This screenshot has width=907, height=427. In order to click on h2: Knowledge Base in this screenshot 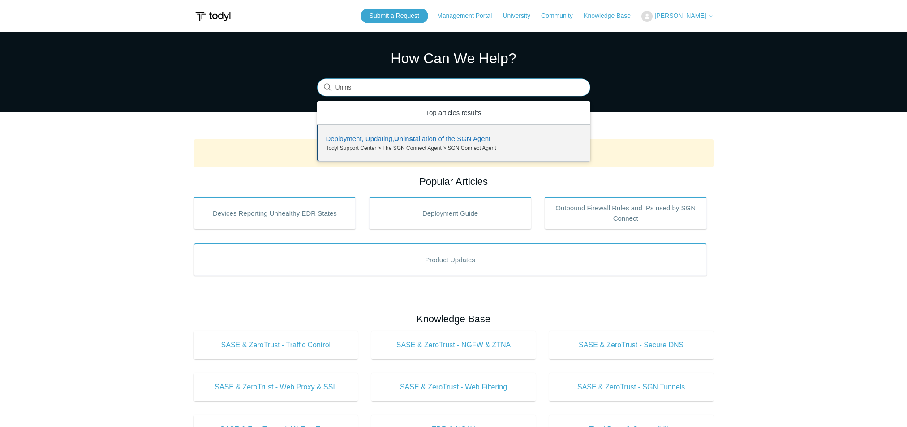, I will do `click(454, 319)`.